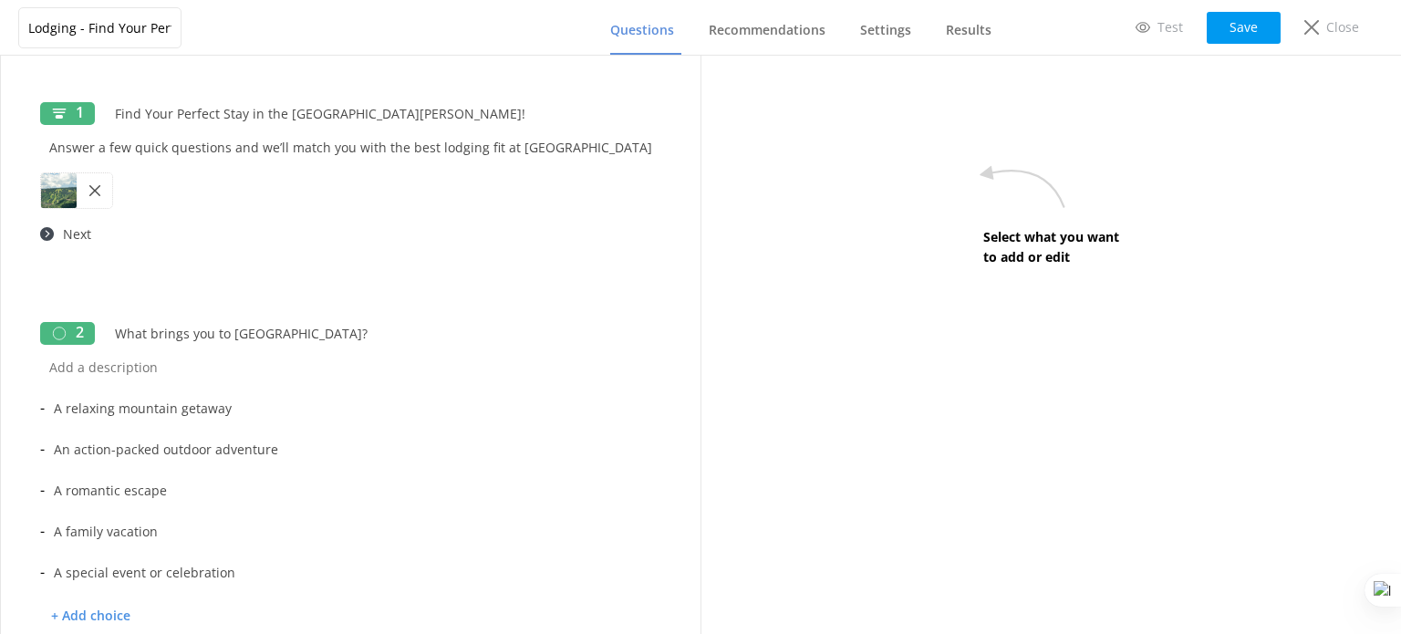  What do you see at coordinates (886, 30) in the screenshot?
I see `span: Settings` at bounding box center [886, 30].